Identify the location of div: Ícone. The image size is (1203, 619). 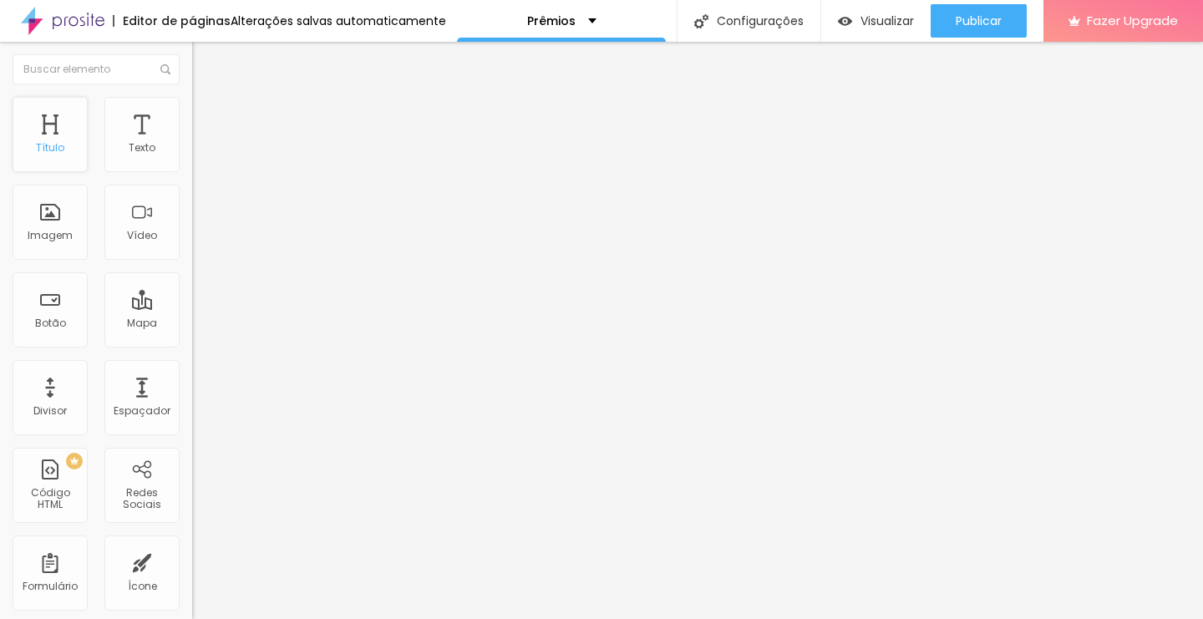
(142, 586).